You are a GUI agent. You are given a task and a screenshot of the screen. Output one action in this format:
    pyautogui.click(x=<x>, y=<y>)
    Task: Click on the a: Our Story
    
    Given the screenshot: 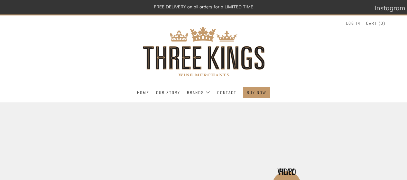 What is the action you would take?
    pyautogui.click(x=168, y=93)
    